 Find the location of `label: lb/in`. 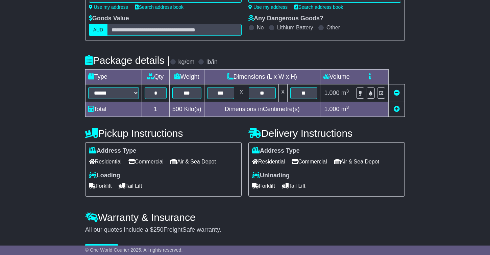

label: lb/in is located at coordinates (212, 62).